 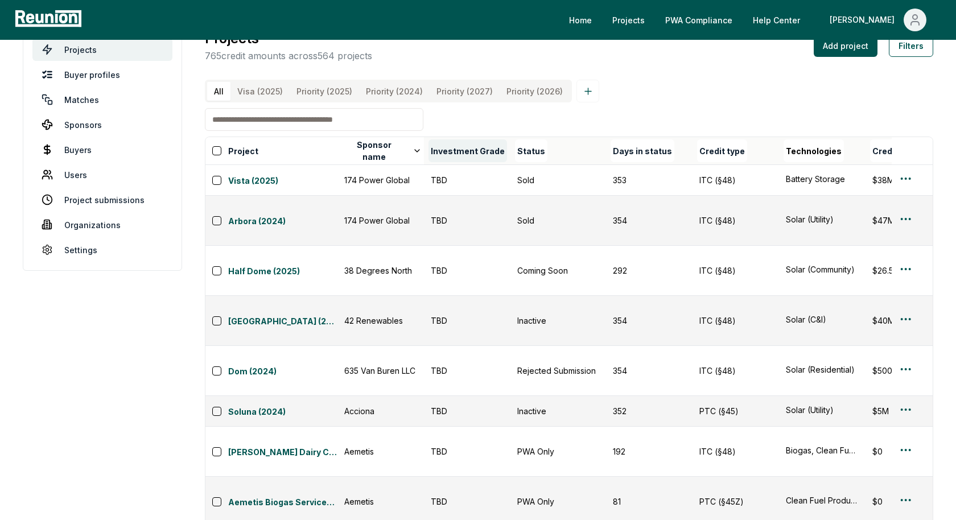 I want to click on div: Clean Fuel Production, so click(x=822, y=500).